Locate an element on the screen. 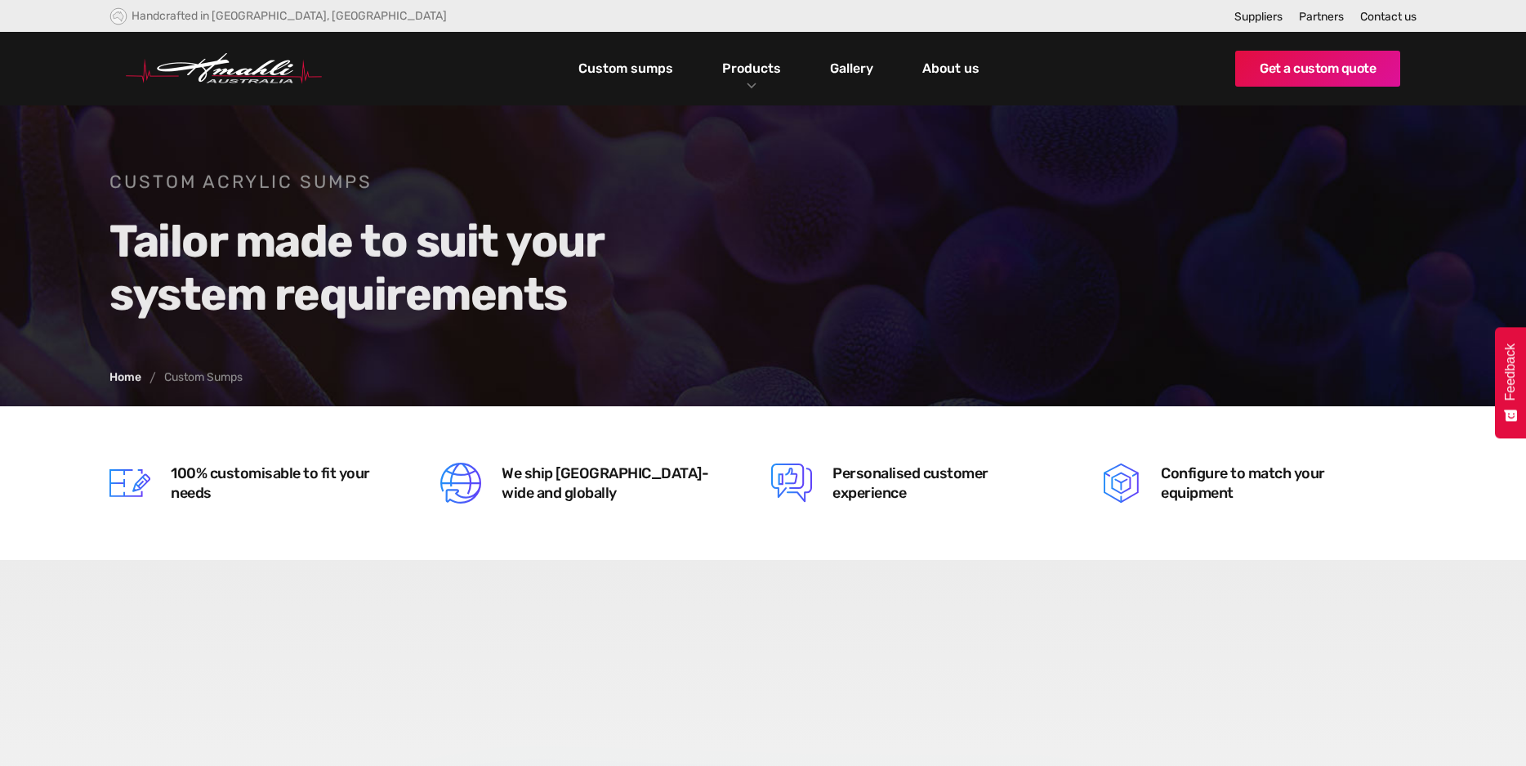 The width and height of the screenshot is (1526, 766). h5: Personalised customer experience is located at coordinates (944, 483).